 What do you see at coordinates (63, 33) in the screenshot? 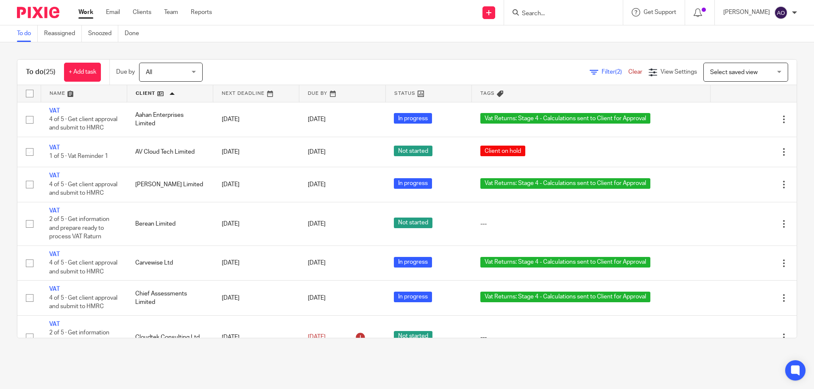
I see `a: Reassigned` at bounding box center [63, 33].